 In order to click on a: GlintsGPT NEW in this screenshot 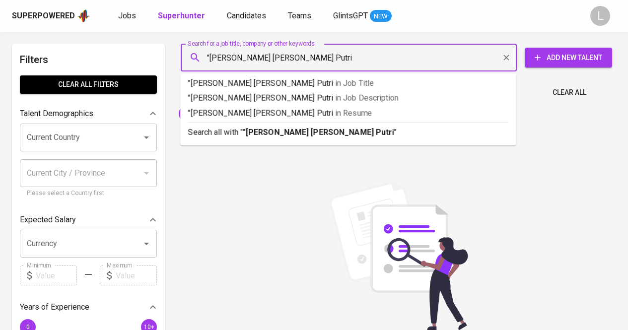, I will do `click(362, 16)`.